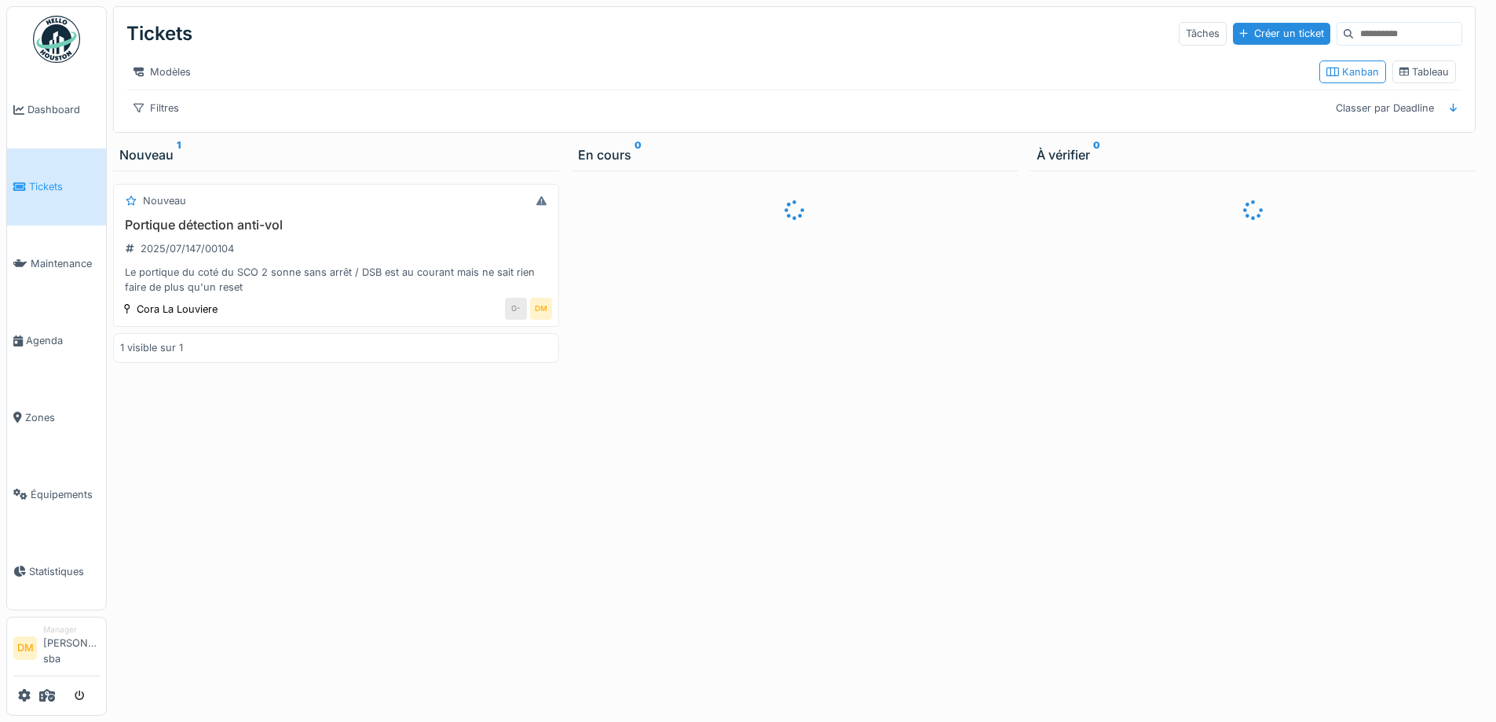 This screenshot has width=1496, height=722. I want to click on div: Le portique du coté du SCO 2 sonne sans arrêt / DSB est au courant mais ne sait rien faire de plu..., so click(336, 280).